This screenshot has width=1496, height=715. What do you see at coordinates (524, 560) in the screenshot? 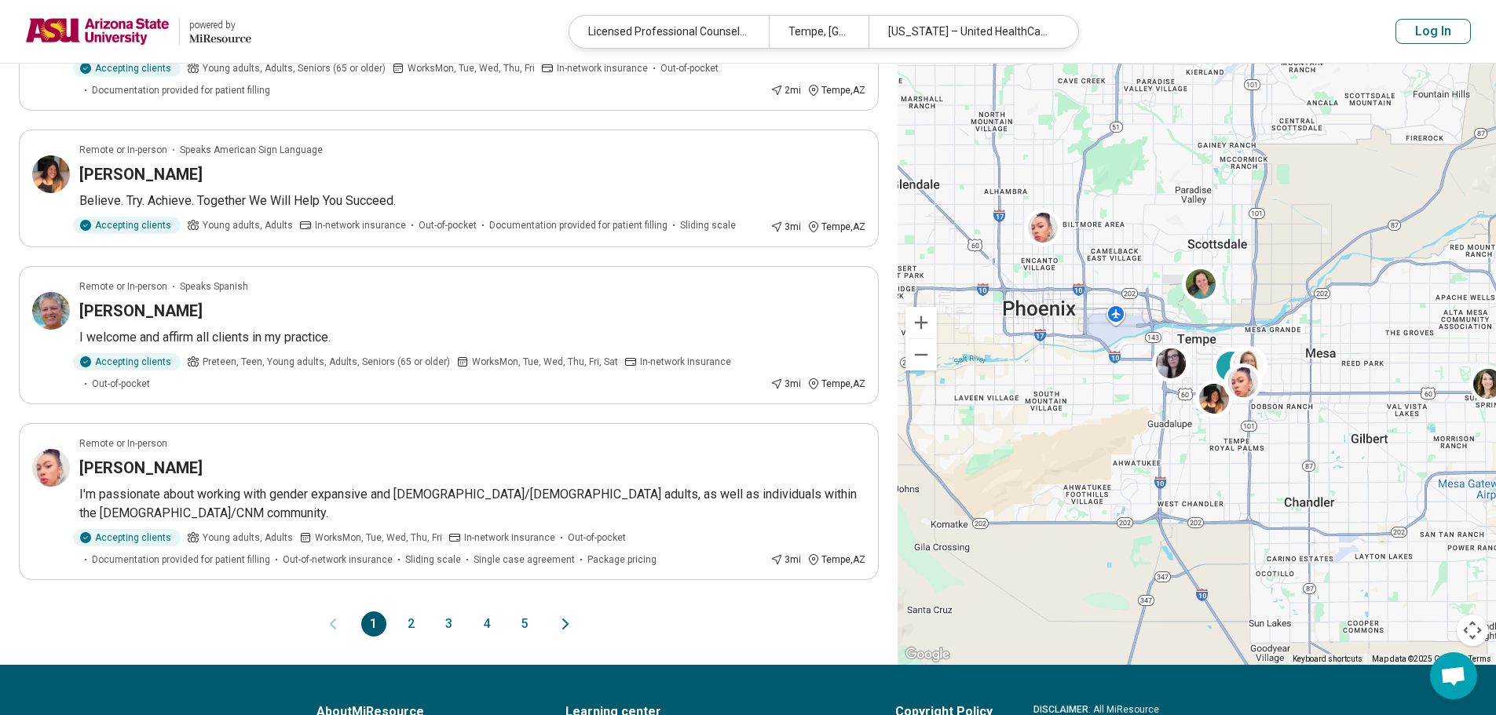
I see `span: Single case agreement` at bounding box center [524, 560].